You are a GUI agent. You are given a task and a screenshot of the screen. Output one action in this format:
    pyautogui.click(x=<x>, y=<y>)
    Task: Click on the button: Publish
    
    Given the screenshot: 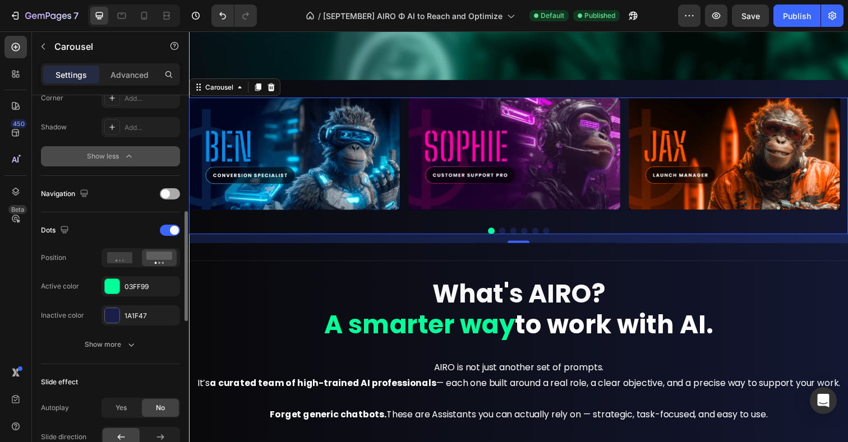 What is the action you would take?
    pyautogui.click(x=797, y=16)
    